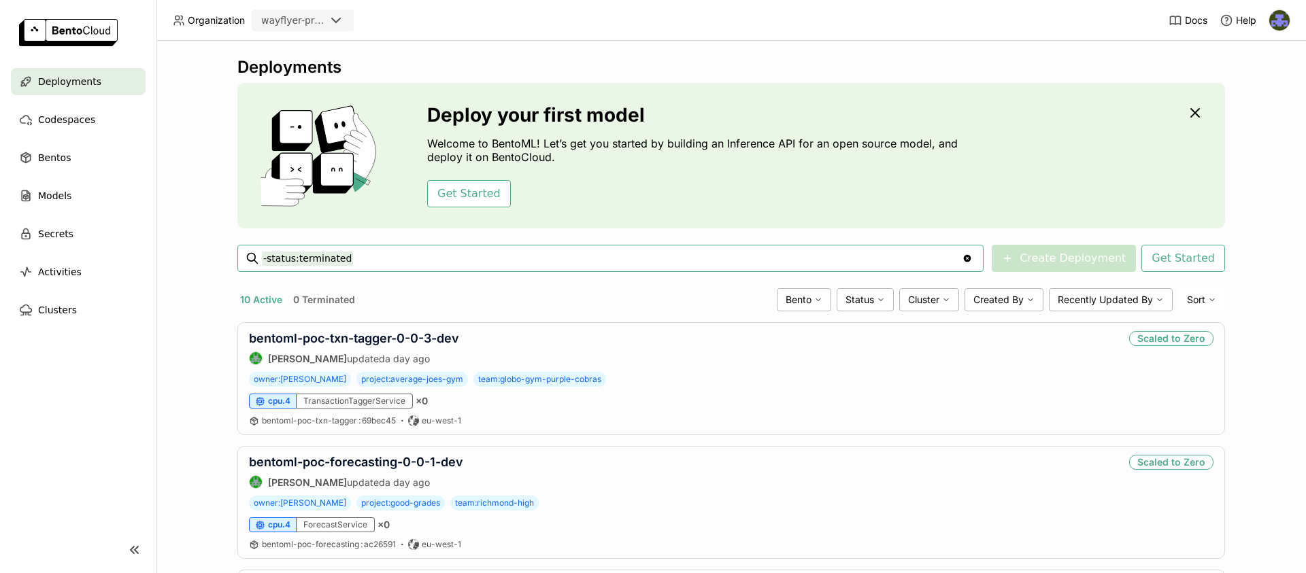 Image resolution: width=1306 pixels, height=573 pixels. I want to click on p: Welcome to BentoML! Let’s get you started by building an Inference API for an open source model, ..., so click(696, 150).